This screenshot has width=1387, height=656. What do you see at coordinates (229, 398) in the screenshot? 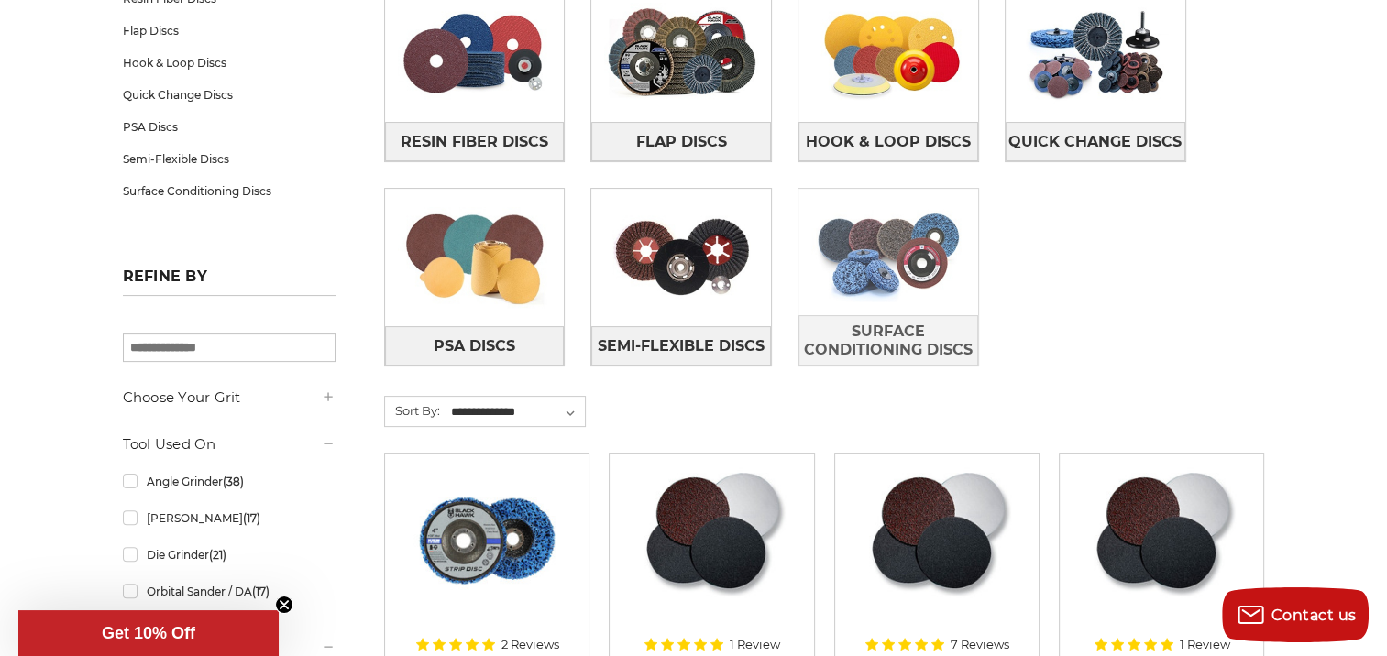
I see `h5: Choose Your Grit` at bounding box center [229, 398].